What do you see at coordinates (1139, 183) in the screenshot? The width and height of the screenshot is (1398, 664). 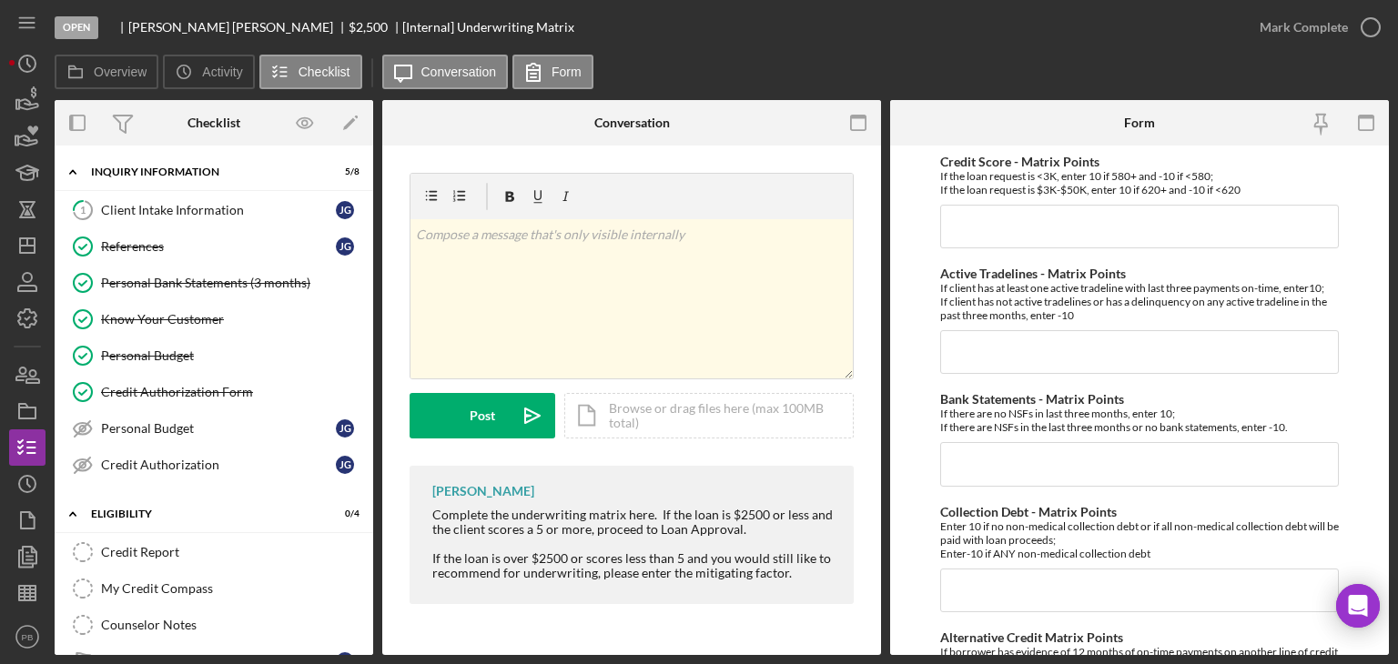 I see `div: If the loan request is <3K, enter 10 if 580+ and -10 if <580; If the loan request is $3K-$50K, en...` at bounding box center [1139, 183].